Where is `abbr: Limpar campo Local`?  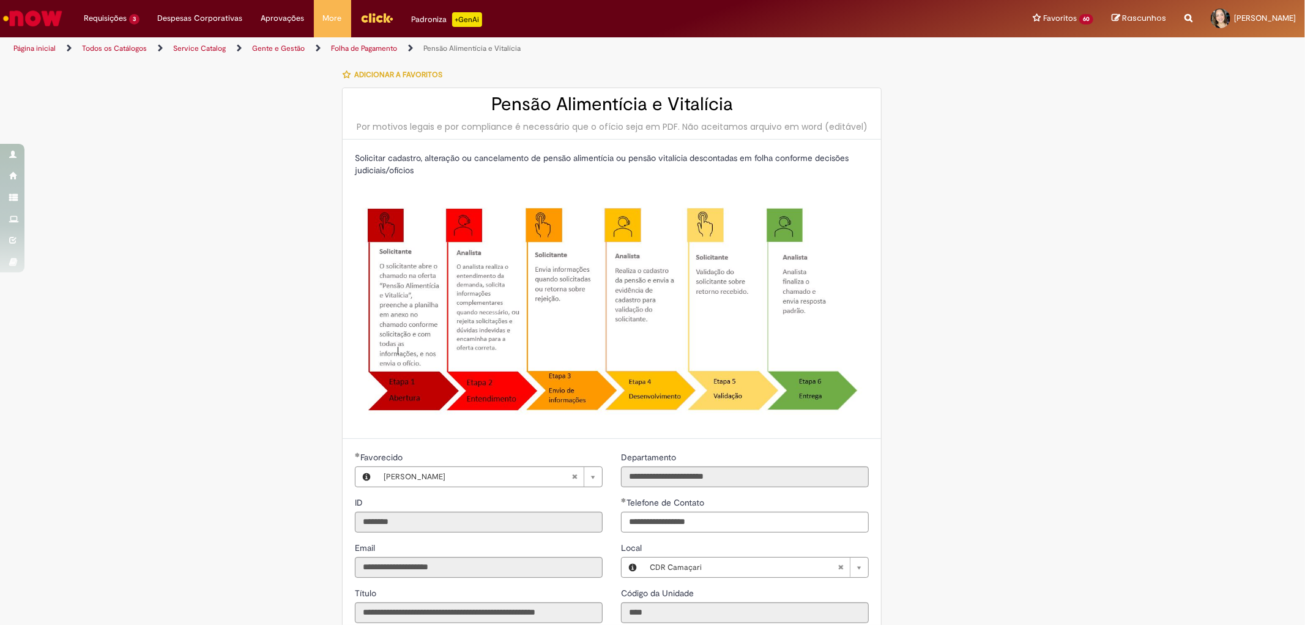
abbr: Limpar campo Local is located at coordinates (841, 567).